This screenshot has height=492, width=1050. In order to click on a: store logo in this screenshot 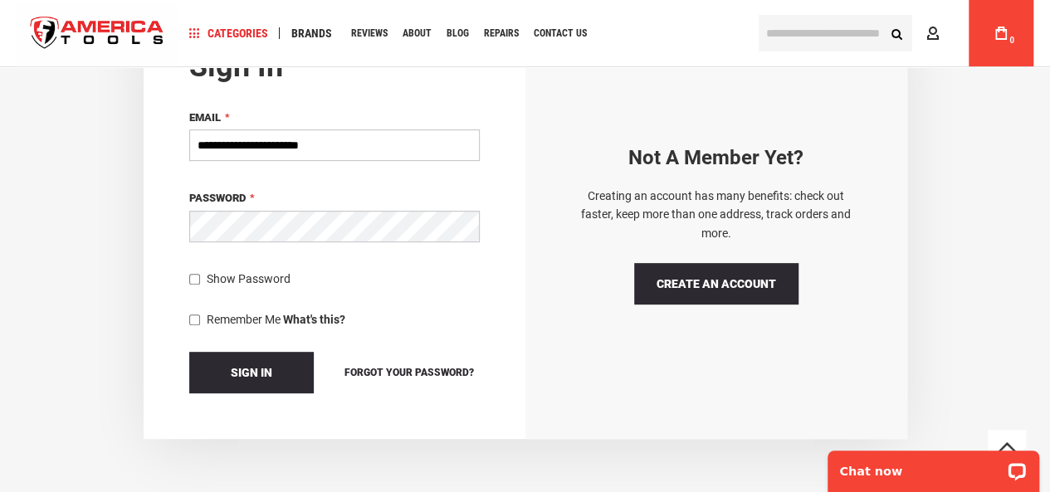, I will do `click(97, 33)`.